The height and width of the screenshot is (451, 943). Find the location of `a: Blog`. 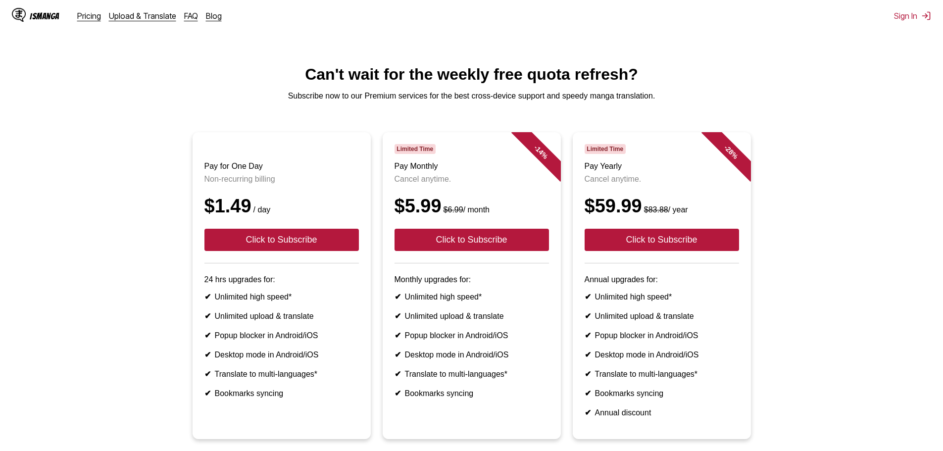

a: Blog is located at coordinates (214, 16).